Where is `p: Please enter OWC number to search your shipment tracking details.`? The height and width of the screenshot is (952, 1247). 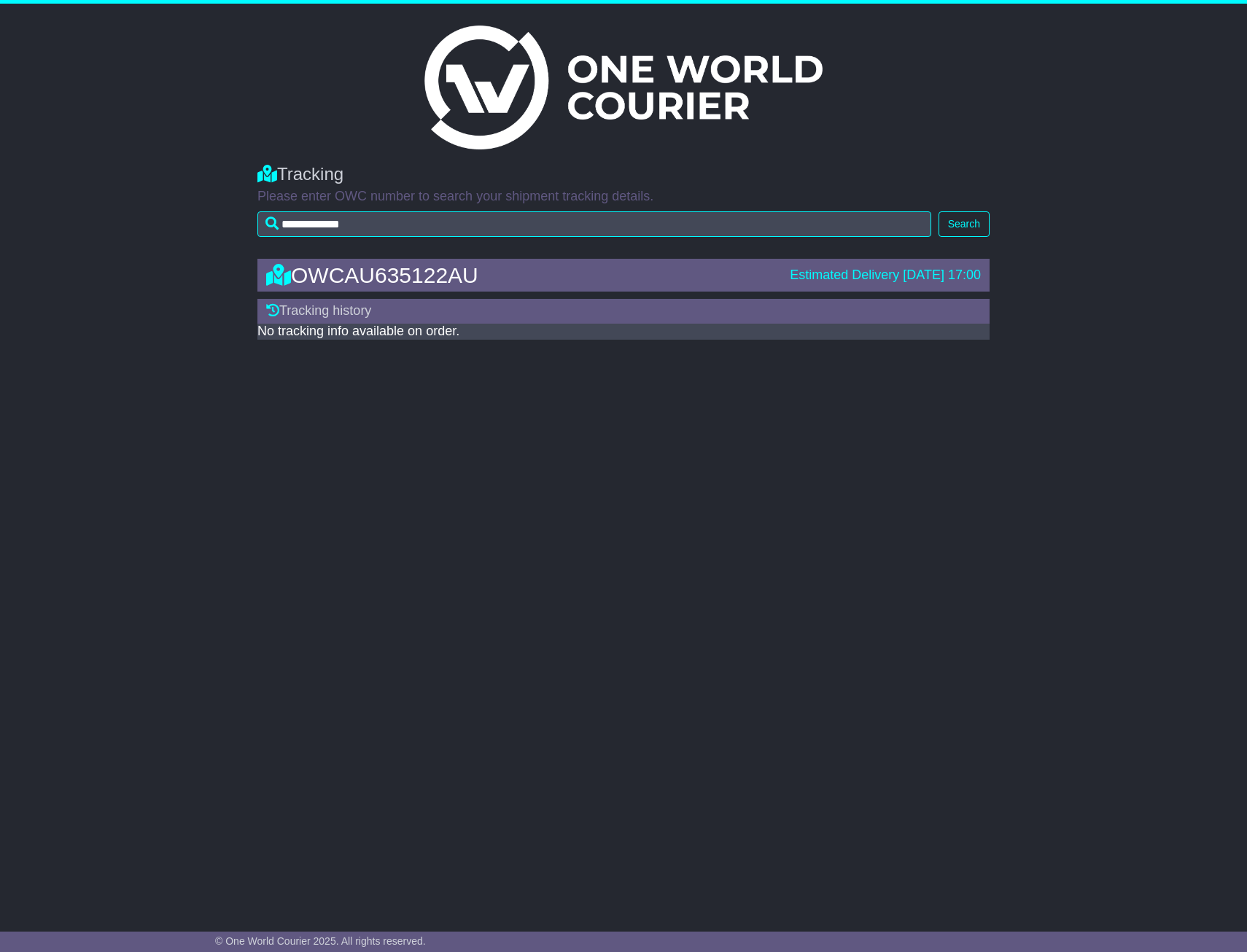 p: Please enter OWC number to search your shipment tracking details. is located at coordinates (624, 197).